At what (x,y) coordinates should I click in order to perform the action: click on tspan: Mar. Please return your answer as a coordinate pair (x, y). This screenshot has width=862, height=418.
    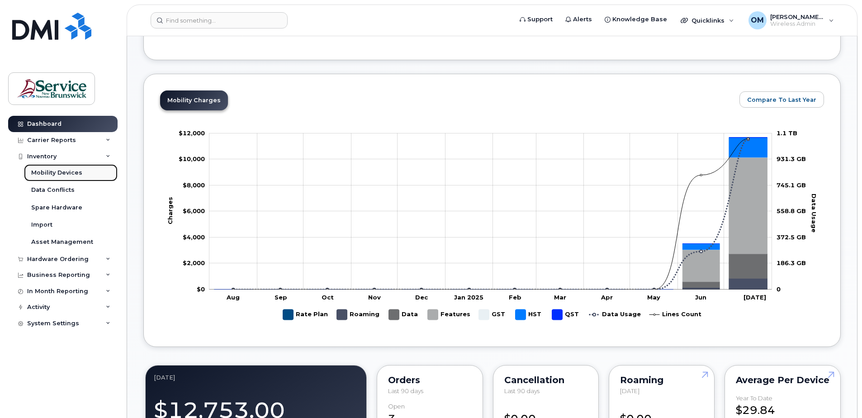
    Looking at the image, I should click on (560, 297).